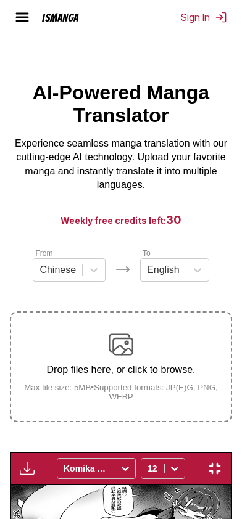 The image size is (242, 519). I want to click on a: IsManga, so click(69, 17).